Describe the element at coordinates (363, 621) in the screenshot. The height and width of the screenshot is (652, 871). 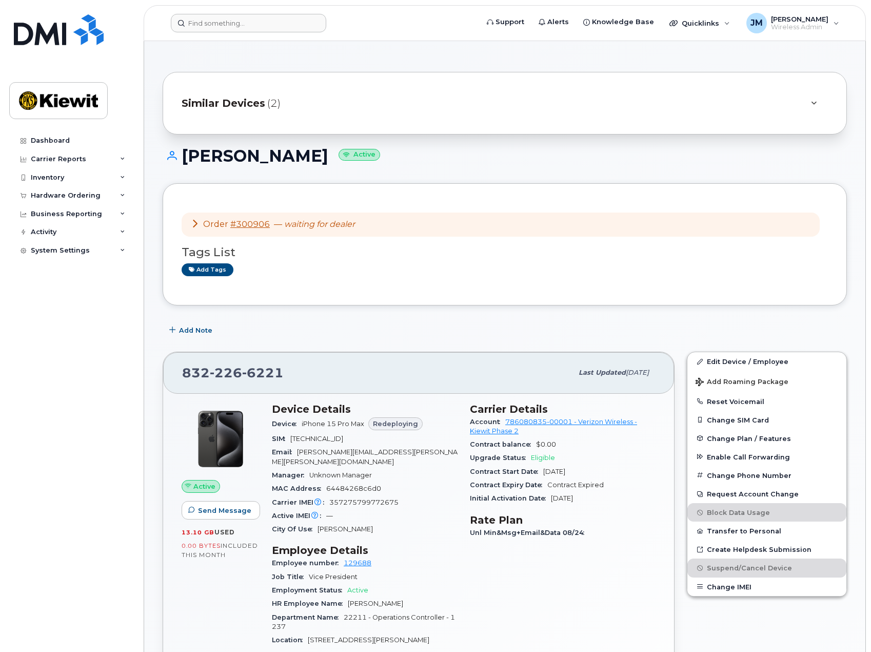
I see `span: 22211 - Operations Controller - 1237` at that location.